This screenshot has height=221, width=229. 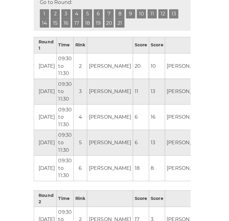 What do you see at coordinates (49, 195) in the screenshot?
I see `th: Round 2` at bounding box center [49, 195].